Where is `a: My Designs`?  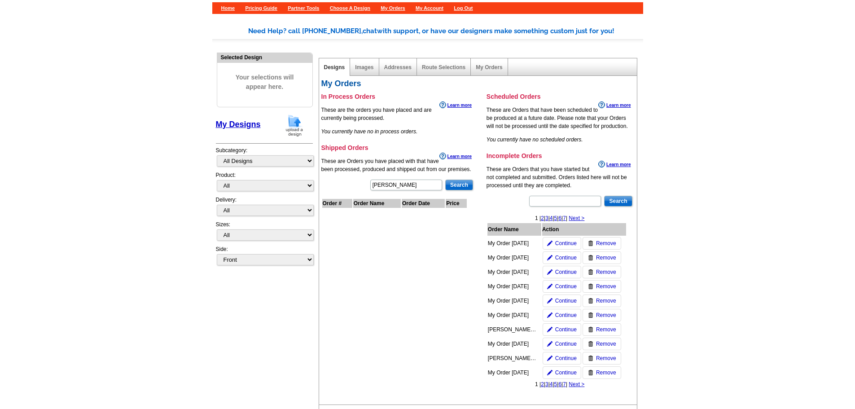
a: My Designs is located at coordinates (238, 124).